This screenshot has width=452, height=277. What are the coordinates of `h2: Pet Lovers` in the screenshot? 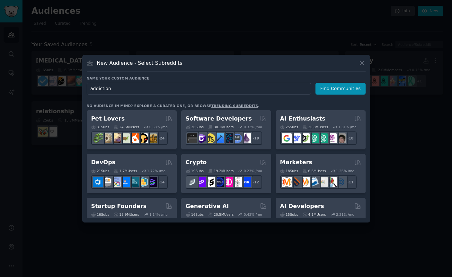 It's located at (108, 119).